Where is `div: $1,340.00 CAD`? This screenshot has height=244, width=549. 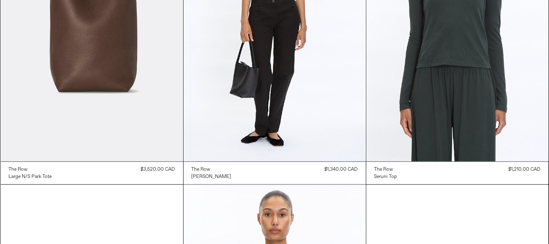 div: $1,340.00 CAD is located at coordinates (341, 170).